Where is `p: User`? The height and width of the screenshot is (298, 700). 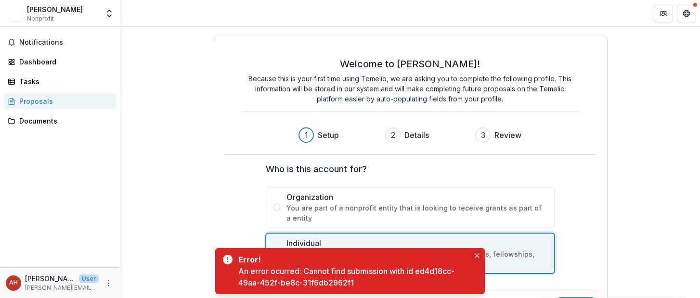 p: User is located at coordinates (89, 279).